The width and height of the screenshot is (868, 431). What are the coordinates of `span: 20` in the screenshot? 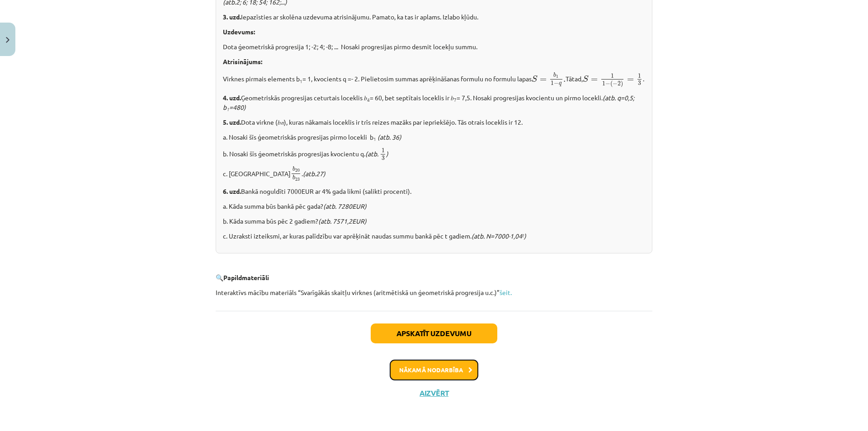 It's located at (297, 170).